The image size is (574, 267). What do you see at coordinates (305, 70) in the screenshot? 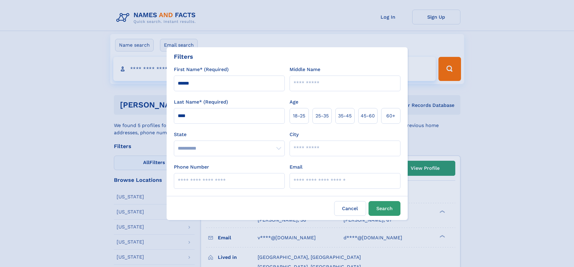
I see `label: Middle Name` at bounding box center [305, 70].